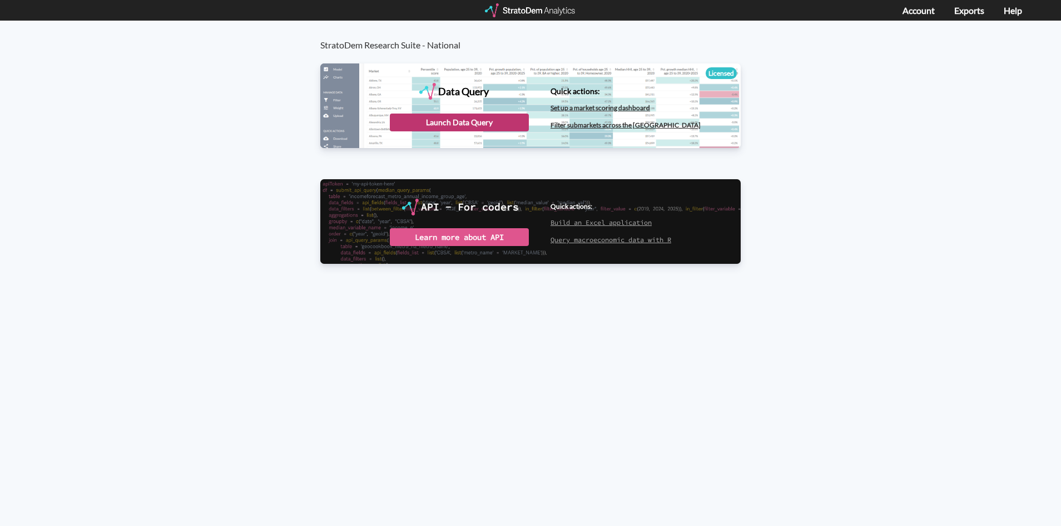  What do you see at coordinates (611, 239) in the screenshot?
I see `a: Query macroeconomic data with R` at bounding box center [611, 239].